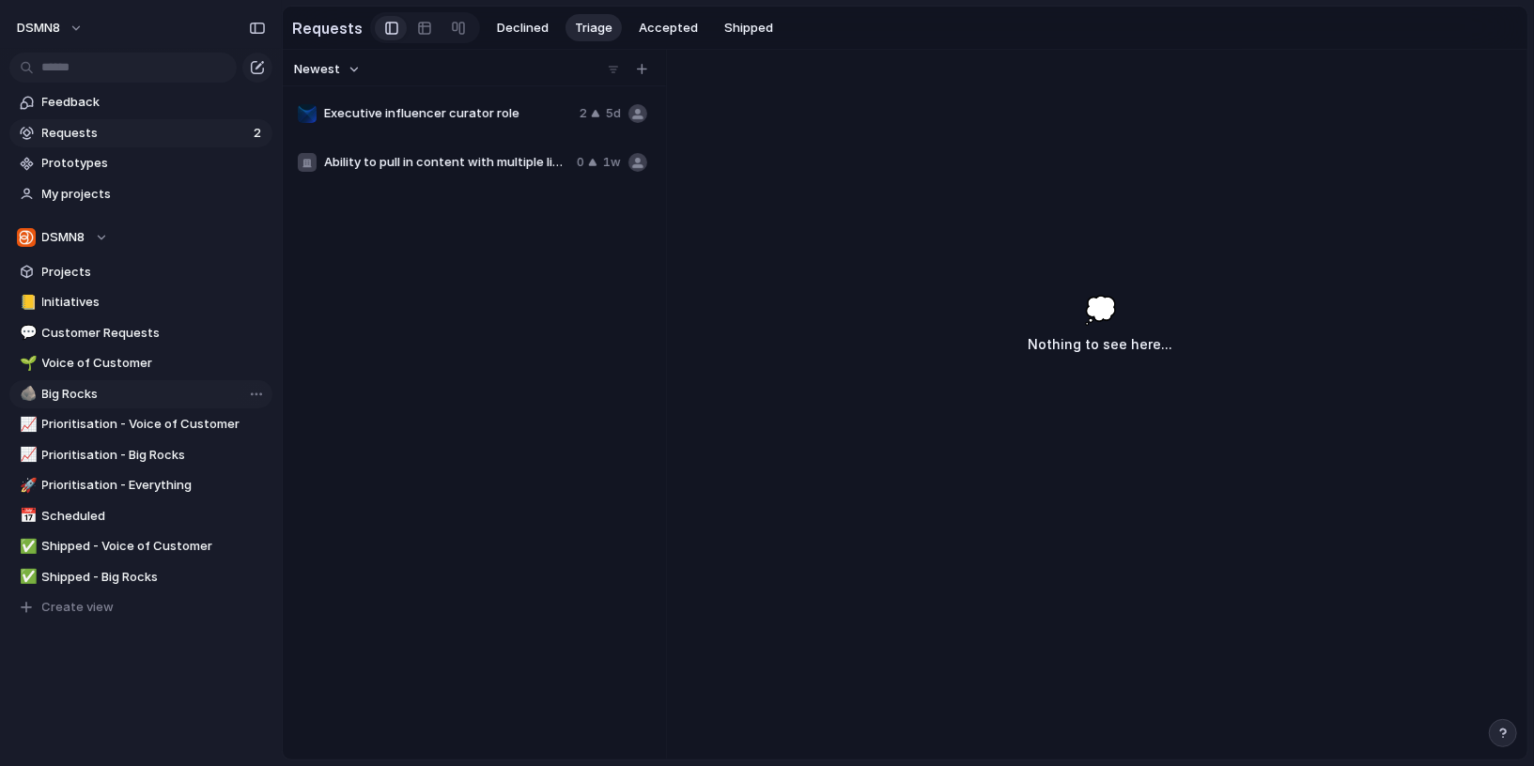 This screenshot has height=766, width=1534. I want to click on span: Prioritisation - Everything, so click(154, 486).